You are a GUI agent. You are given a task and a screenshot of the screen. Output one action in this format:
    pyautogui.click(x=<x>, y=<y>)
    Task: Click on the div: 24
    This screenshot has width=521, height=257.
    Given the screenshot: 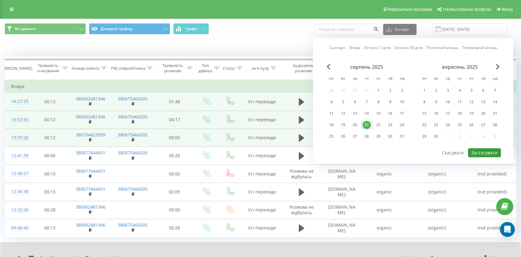 What is the action you would take?
    pyautogui.click(x=402, y=125)
    